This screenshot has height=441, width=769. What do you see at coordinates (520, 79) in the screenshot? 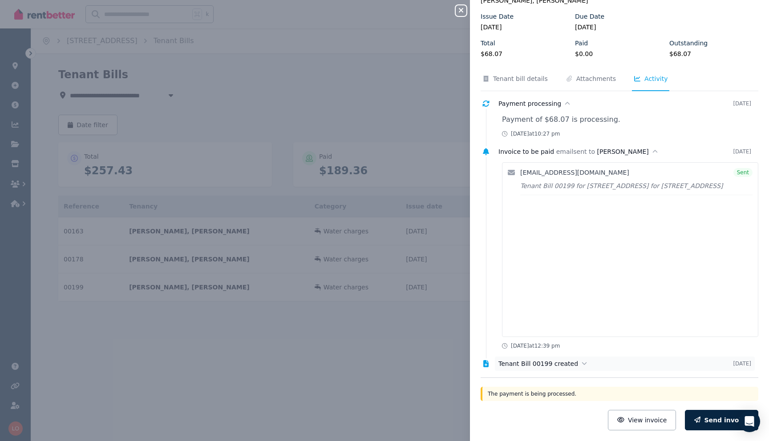
I see `span: Tenant bill details` at bounding box center [520, 79].